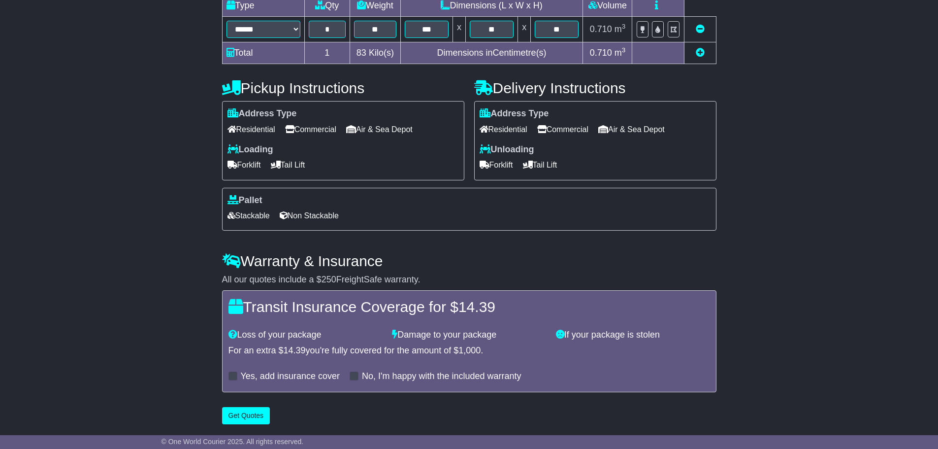  I want to click on label: No, I'm happy with the included warranty, so click(442, 376).